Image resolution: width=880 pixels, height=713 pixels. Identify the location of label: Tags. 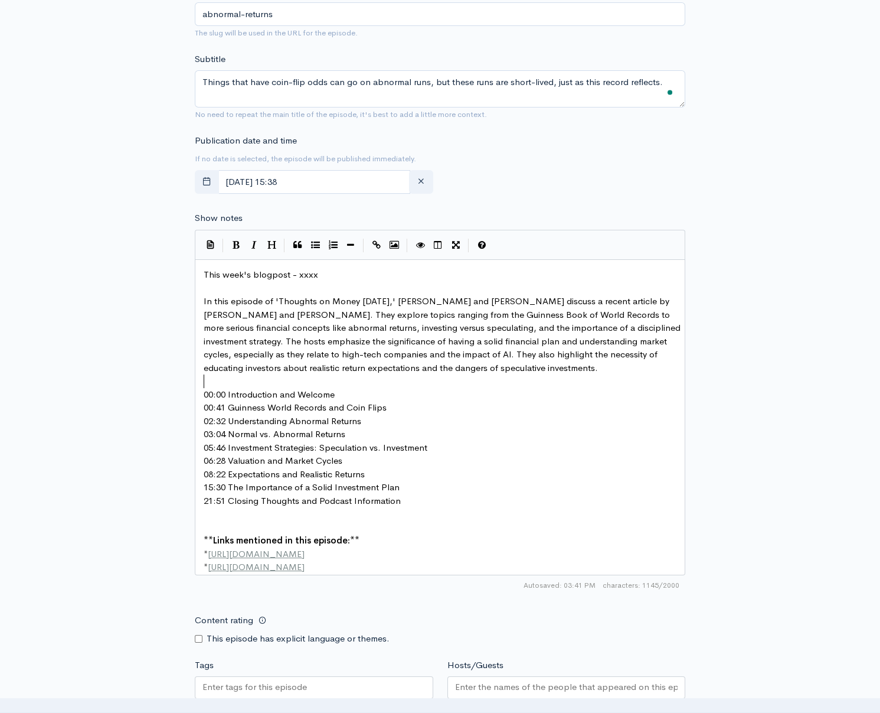
(204, 665).